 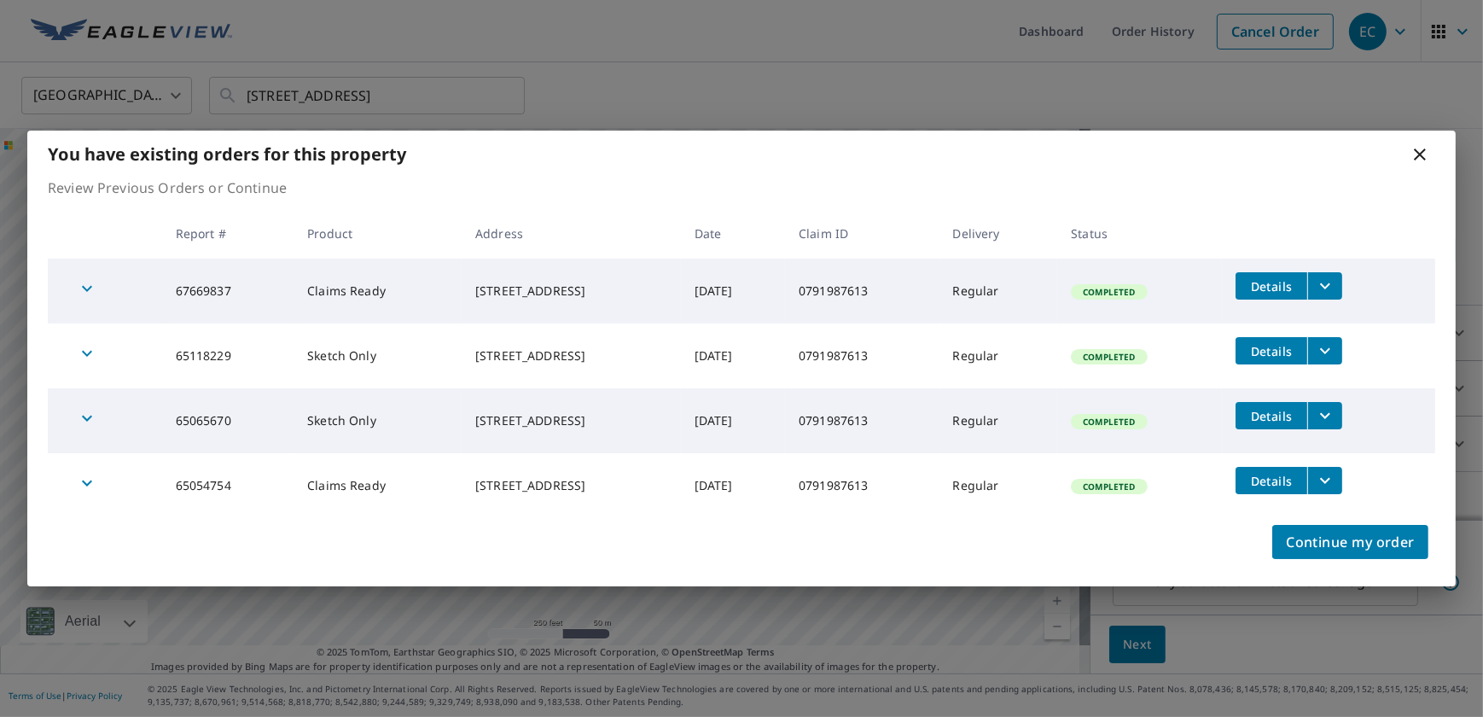 I want to click on th: Claim ID, so click(x=862, y=233).